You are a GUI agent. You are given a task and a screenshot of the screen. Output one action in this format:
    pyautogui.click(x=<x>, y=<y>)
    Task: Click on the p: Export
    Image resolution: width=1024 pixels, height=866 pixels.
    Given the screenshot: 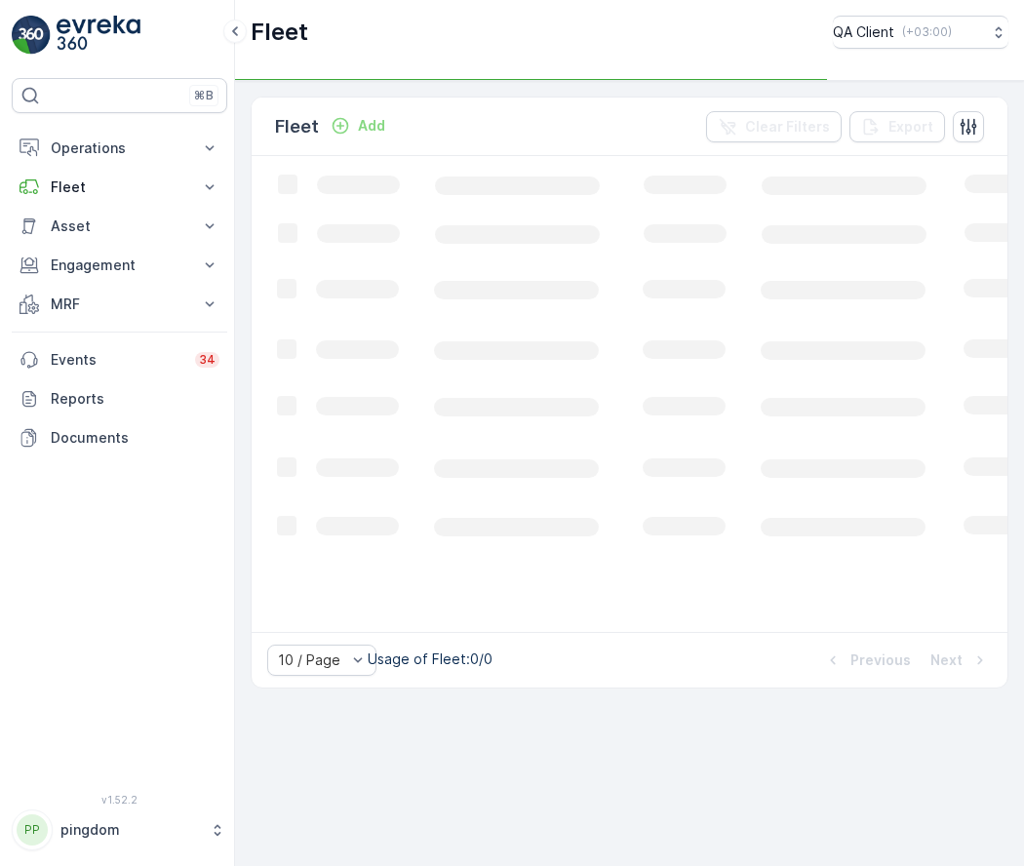 What is the action you would take?
    pyautogui.click(x=911, y=127)
    